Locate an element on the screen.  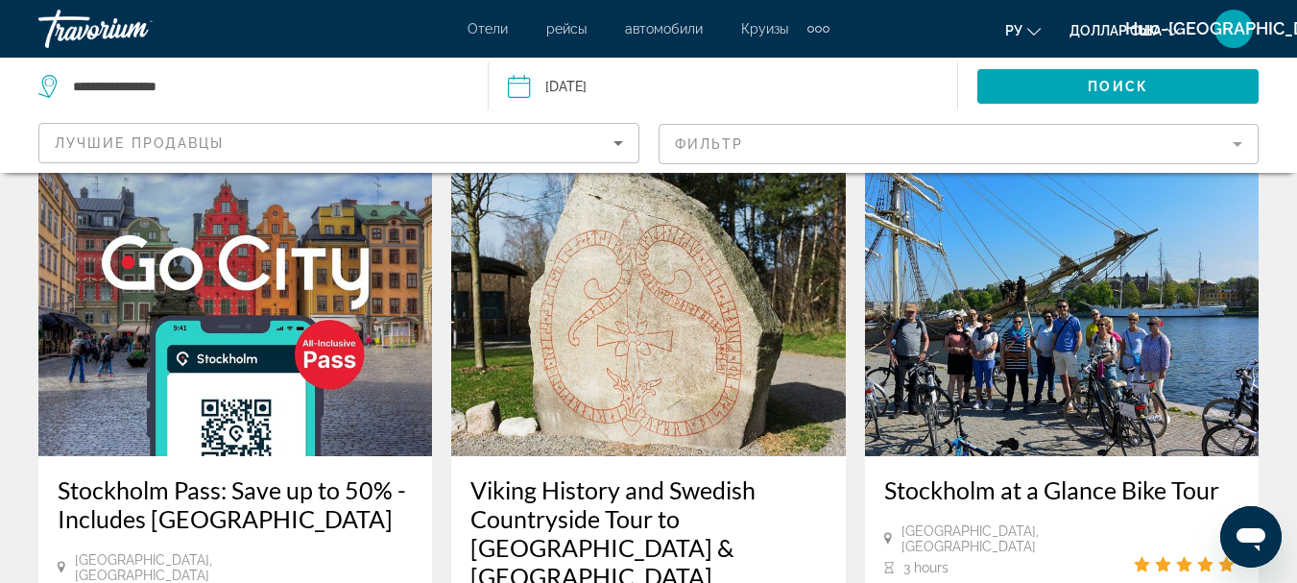
span: Лучшие продавцы is located at coordinates (139, 143).